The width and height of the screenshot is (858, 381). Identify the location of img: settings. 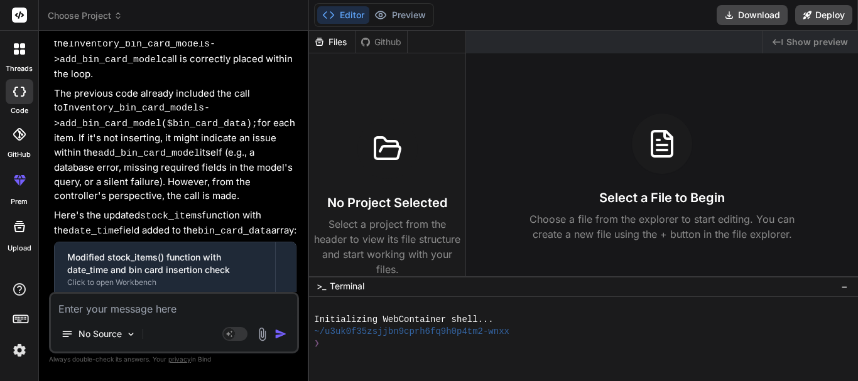
(19, 351).